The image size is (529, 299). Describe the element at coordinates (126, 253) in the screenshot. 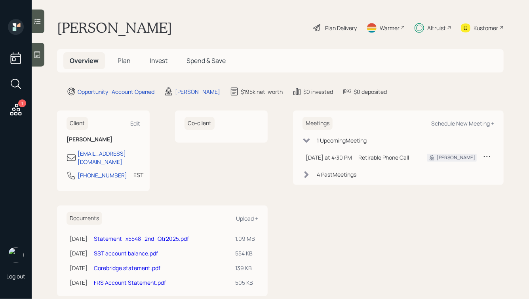

I see `a: SST account balance.pdf` at that location.